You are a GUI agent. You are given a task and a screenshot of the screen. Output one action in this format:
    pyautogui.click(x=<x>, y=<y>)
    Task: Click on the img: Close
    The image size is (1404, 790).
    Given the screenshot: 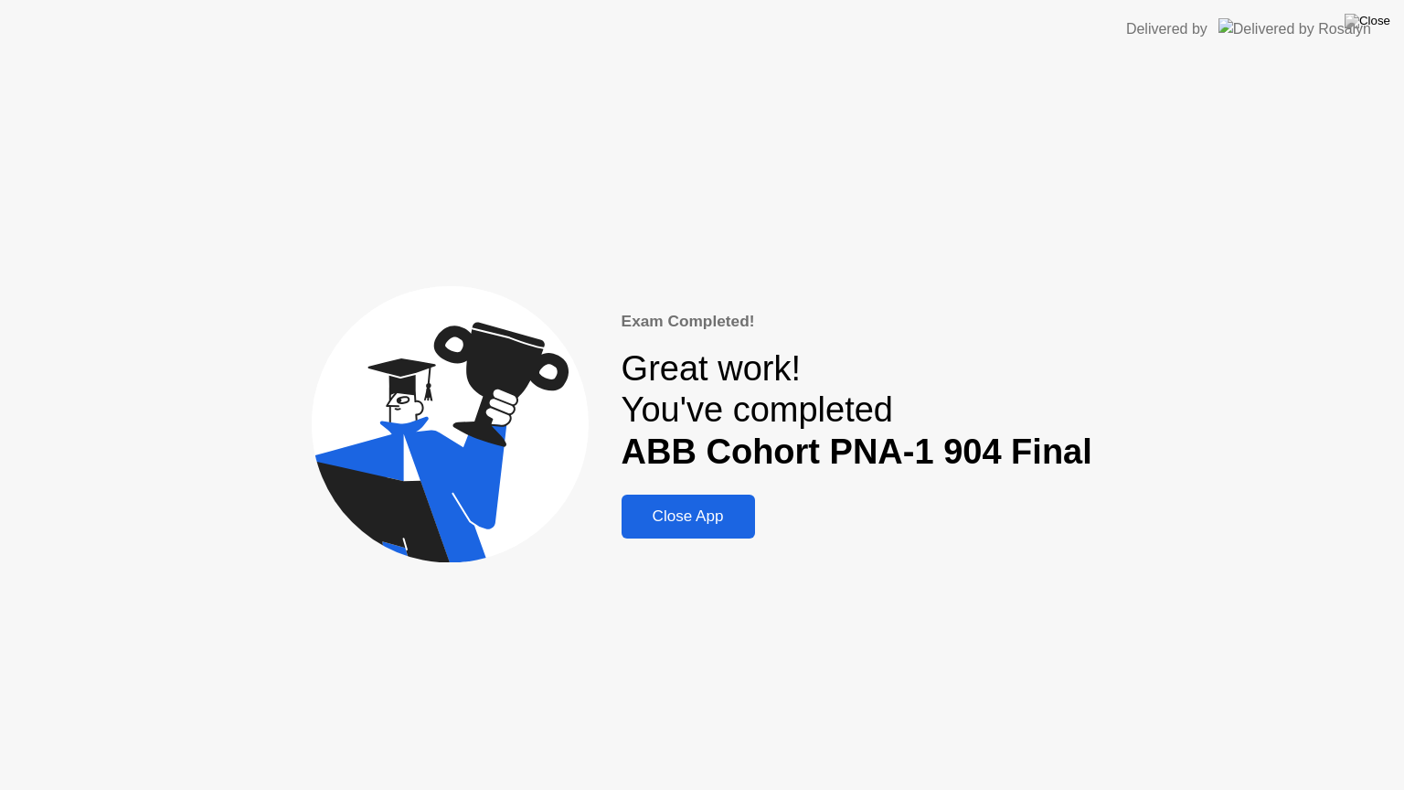 What is the action you would take?
    pyautogui.click(x=1367, y=21)
    